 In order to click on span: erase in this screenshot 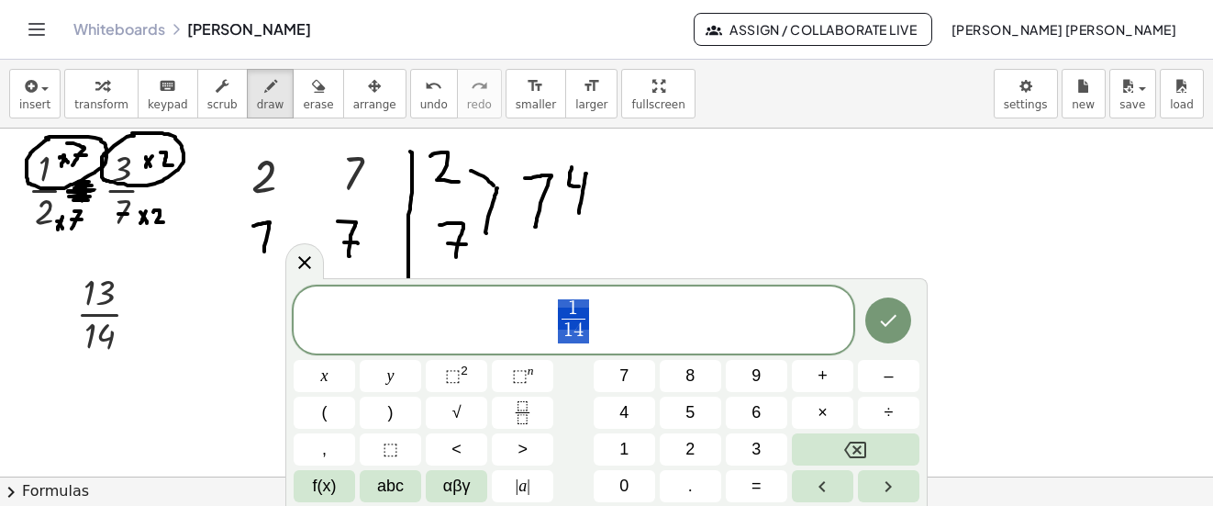, I will do `click(318, 105)`.